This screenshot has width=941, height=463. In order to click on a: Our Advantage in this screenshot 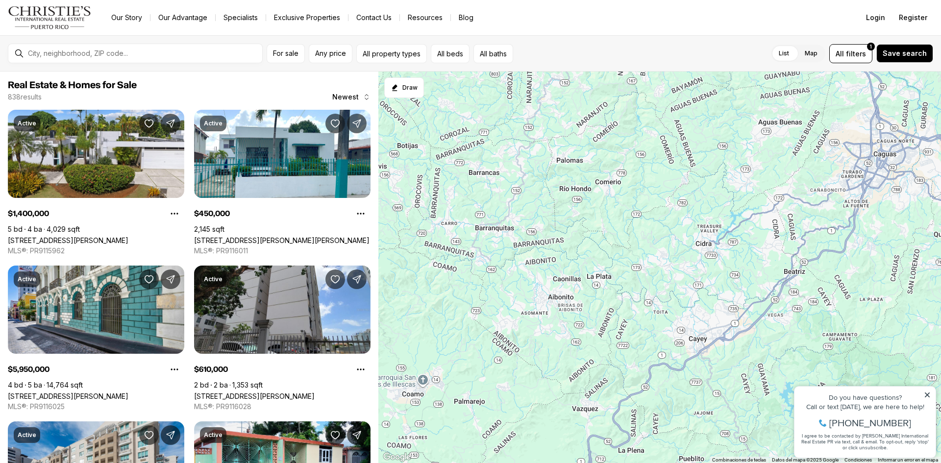, I will do `click(183, 18)`.